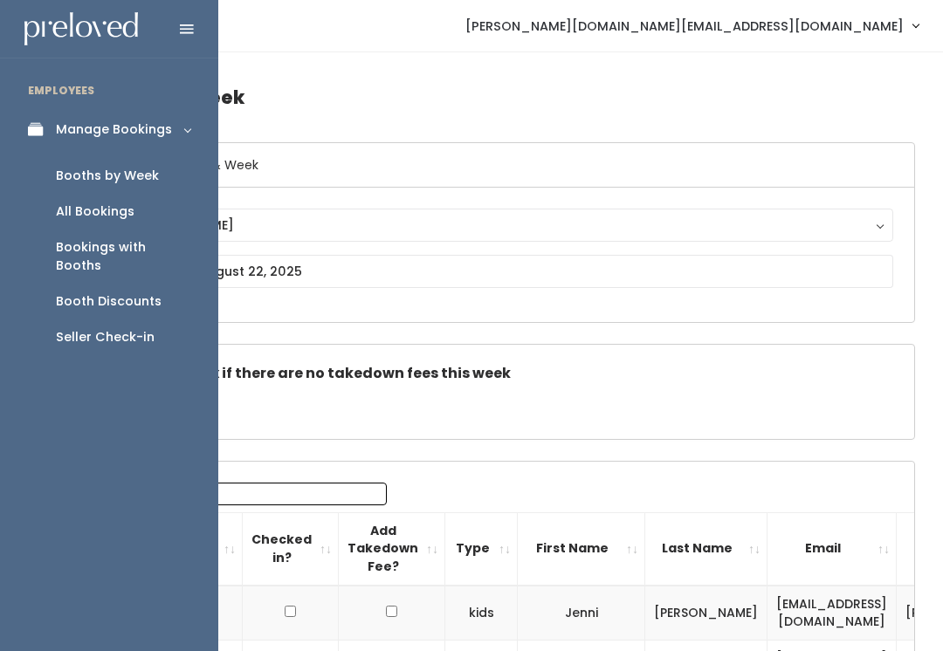 The width and height of the screenshot is (943, 651). I want to click on div: All Bookings, so click(95, 211).